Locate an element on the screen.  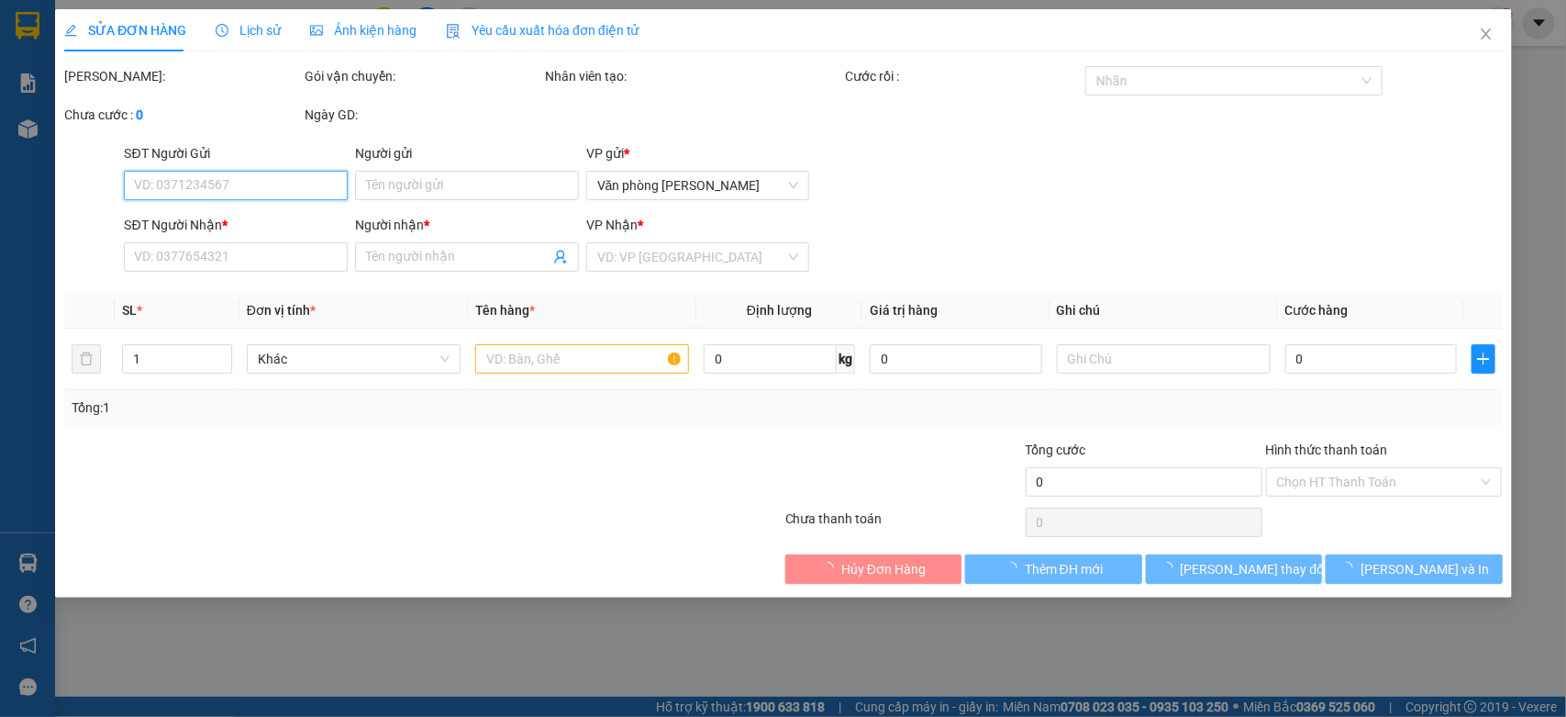
button: plus is located at coordinates (1483, 359).